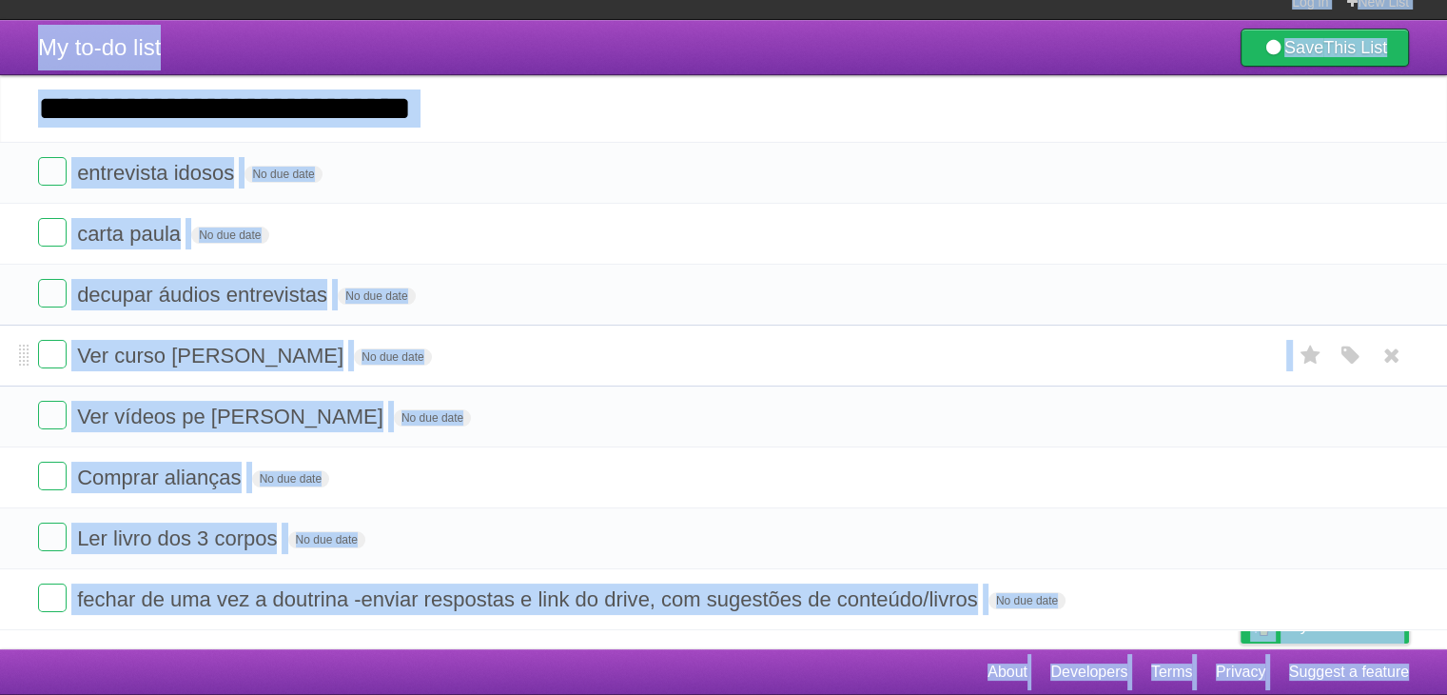  Describe the element at coordinates (99, 47) in the screenshot. I see `span: My to-do list` at that location.